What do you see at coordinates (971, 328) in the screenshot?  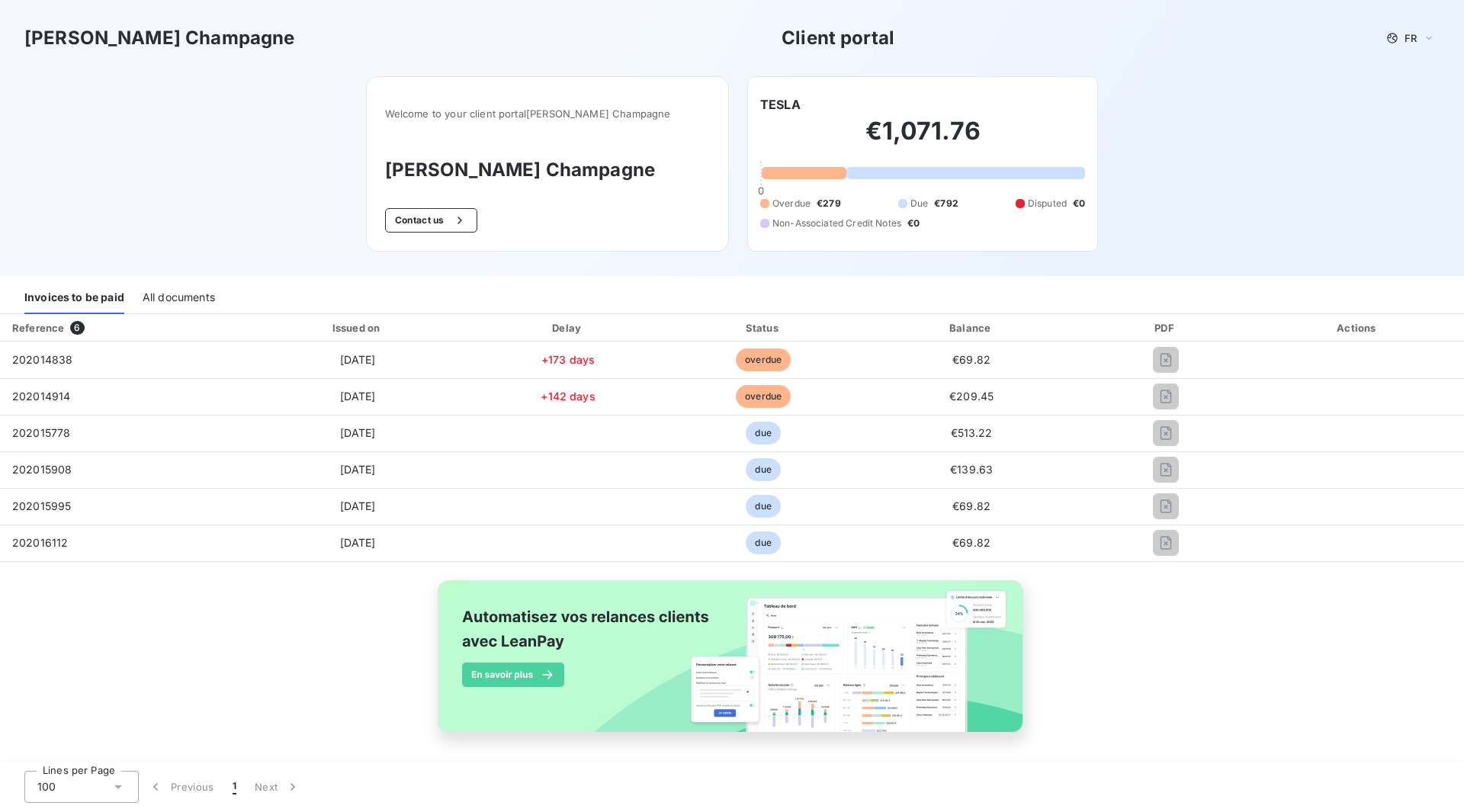 I see `div: Balance` at bounding box center [971, 328].